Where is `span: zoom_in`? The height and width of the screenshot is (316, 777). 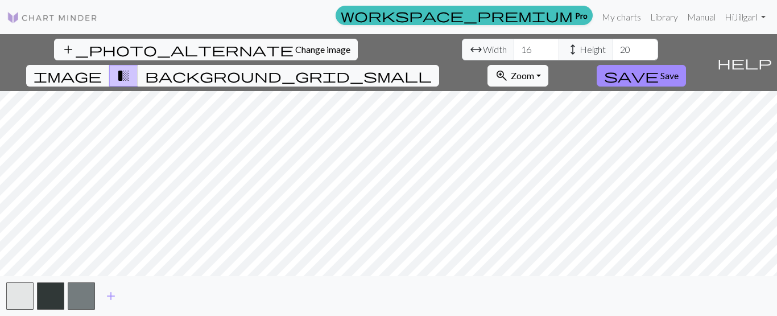 span: zoom_in is located at coordinates (502, 76).